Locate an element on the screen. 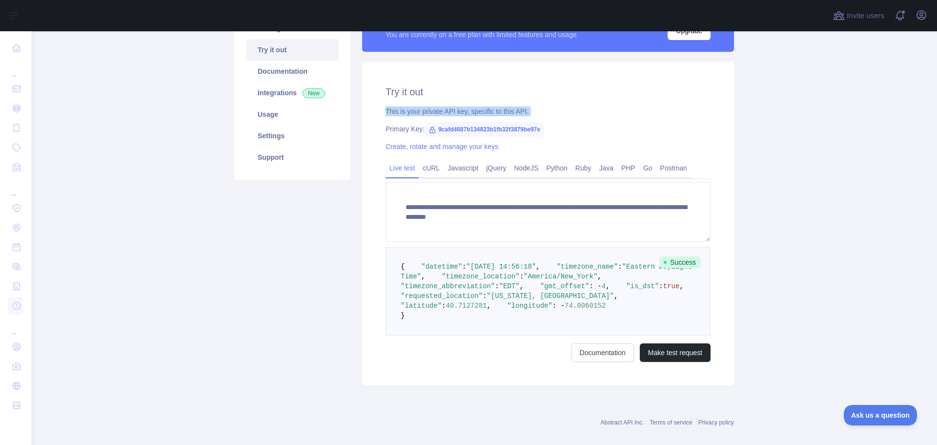 This screenshot has height=445, width=937. span: New is located at coordinates (314, 93).